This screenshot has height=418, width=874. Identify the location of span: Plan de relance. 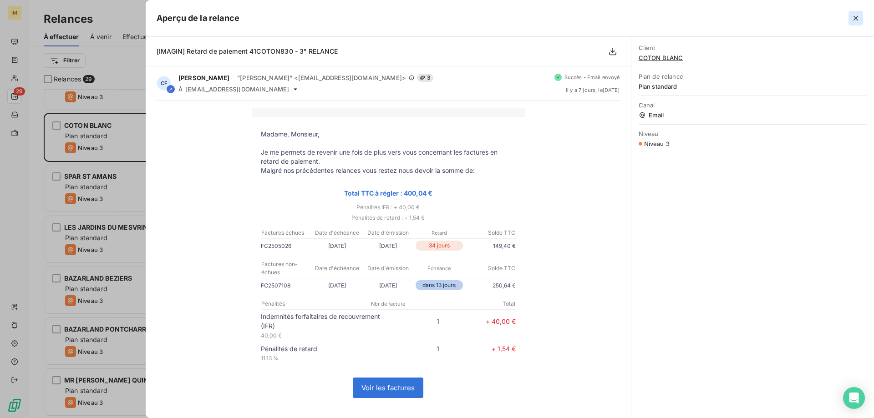
(753, 77).